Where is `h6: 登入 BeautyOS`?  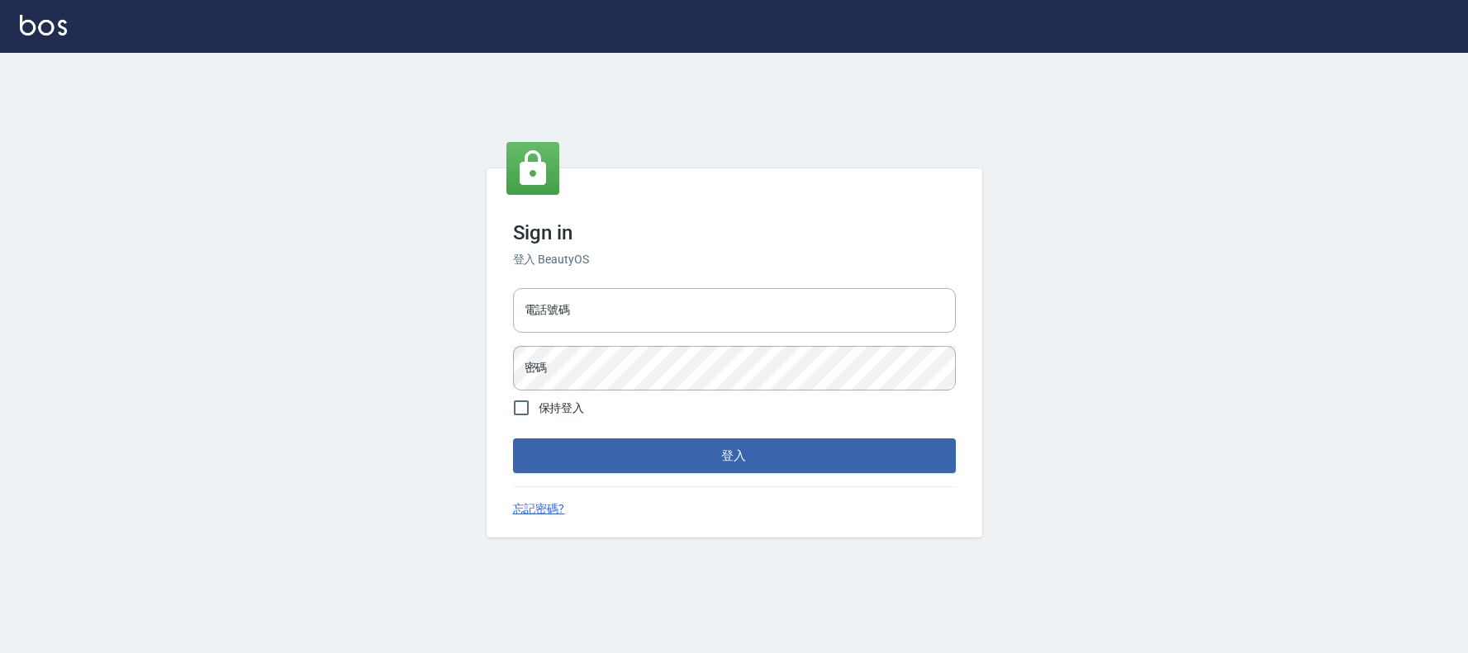 h6: 登入 BeautyOS is located at coordinates (734, 259).